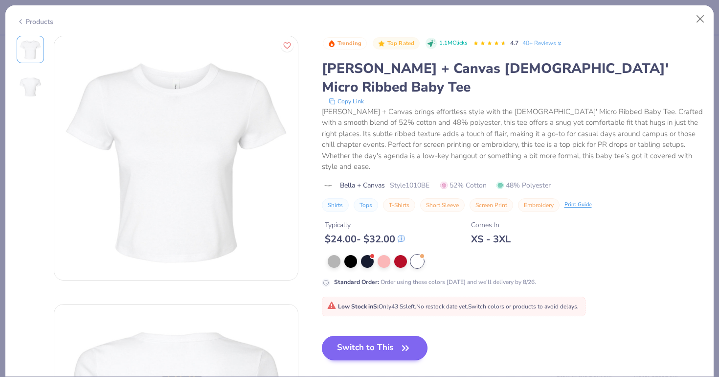  What do you see at coordinates (35, 22) in the screenshot?
I see `div: Products` at bounding box center [35, 22].